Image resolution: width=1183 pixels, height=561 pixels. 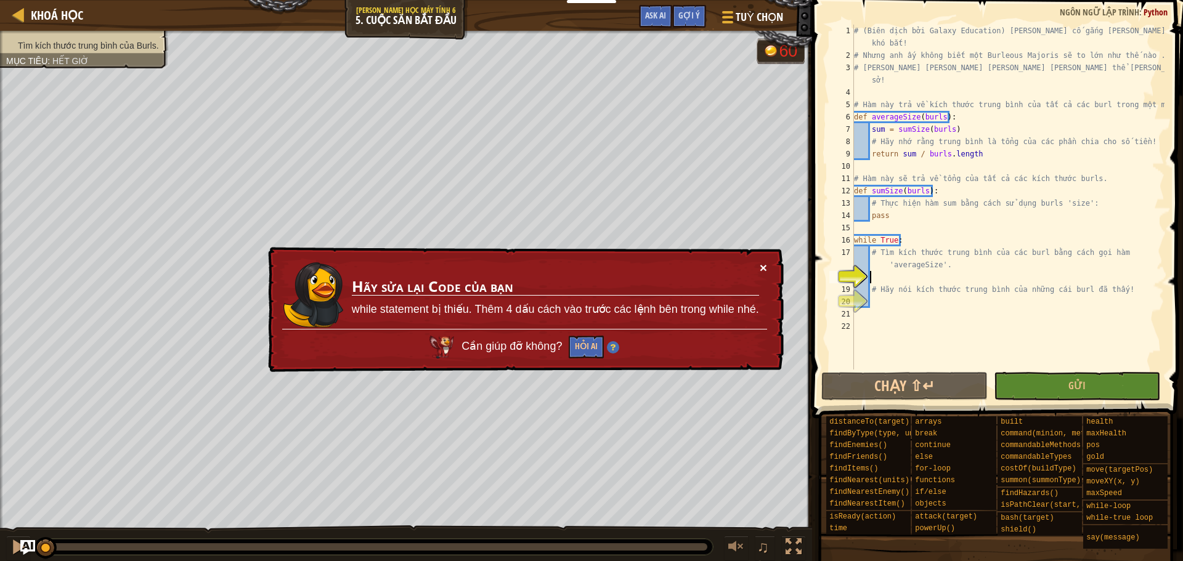 I want to click on span: isReady(action), so click(x=863, y=517).